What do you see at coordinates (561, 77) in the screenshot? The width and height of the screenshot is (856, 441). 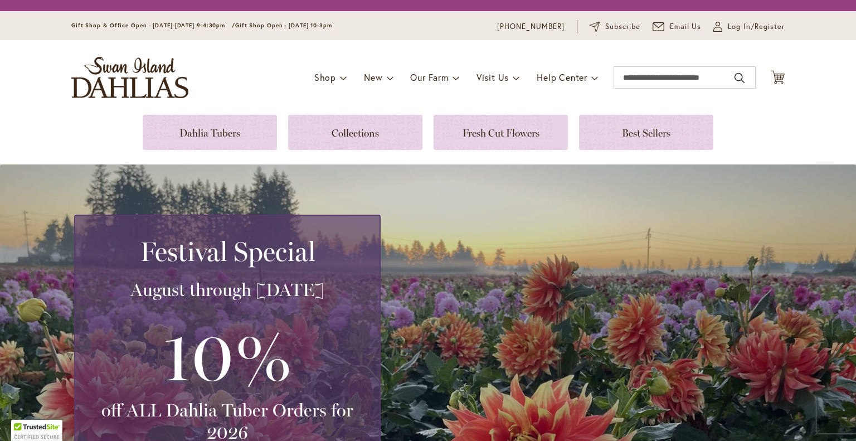 I see `span: Help Center` at bounding box center [561, 77].